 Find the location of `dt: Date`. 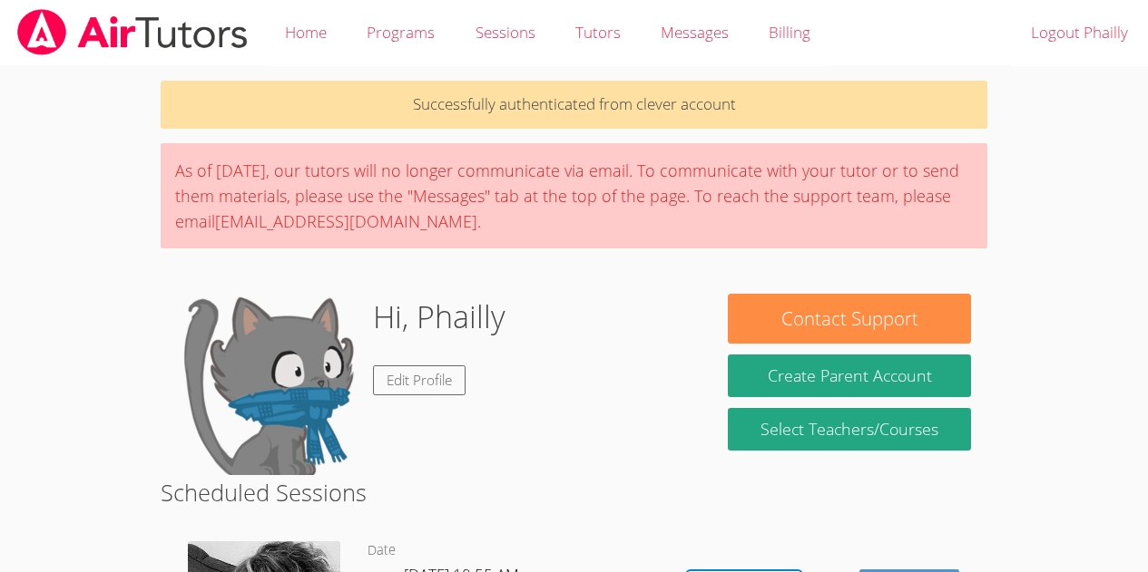

dt: Date is located at coordinates (381, 551).